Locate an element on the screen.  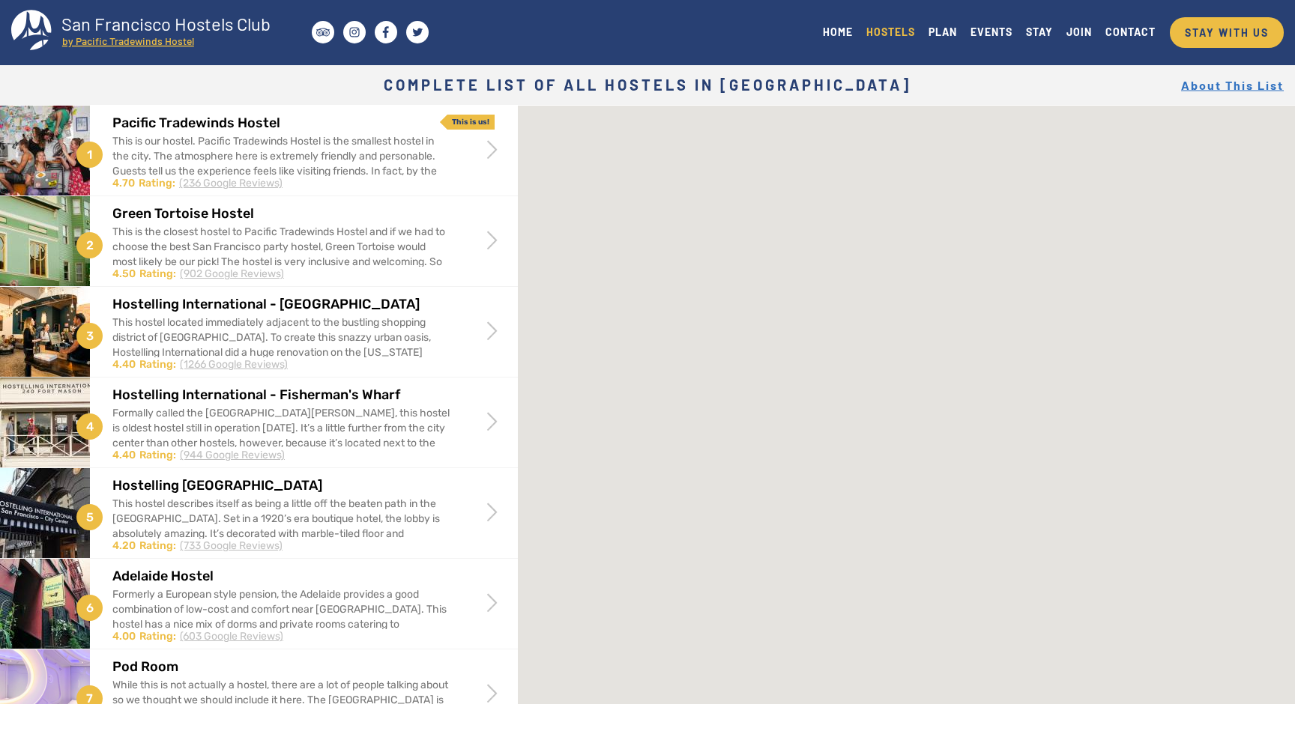
a: EVENTS is located at coordinates (991, 31).